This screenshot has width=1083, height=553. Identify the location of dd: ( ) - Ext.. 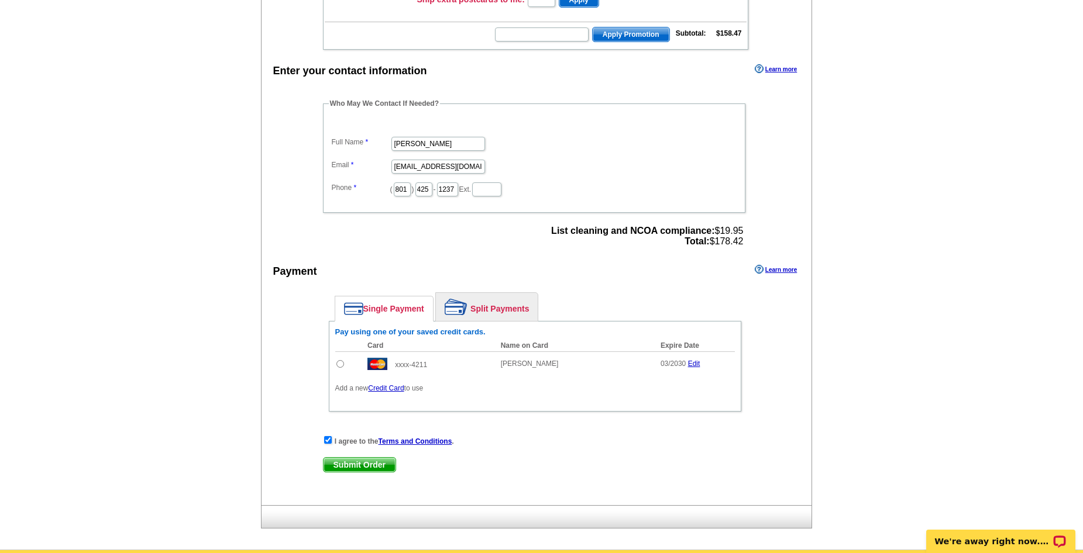
(534, 188).